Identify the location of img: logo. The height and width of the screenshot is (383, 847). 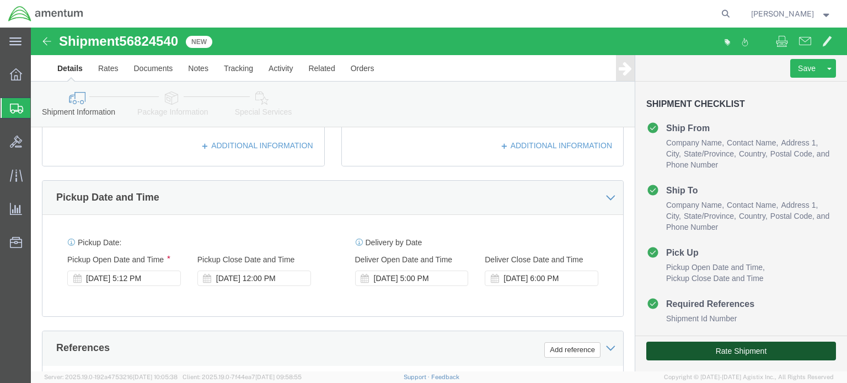
(46, 14).